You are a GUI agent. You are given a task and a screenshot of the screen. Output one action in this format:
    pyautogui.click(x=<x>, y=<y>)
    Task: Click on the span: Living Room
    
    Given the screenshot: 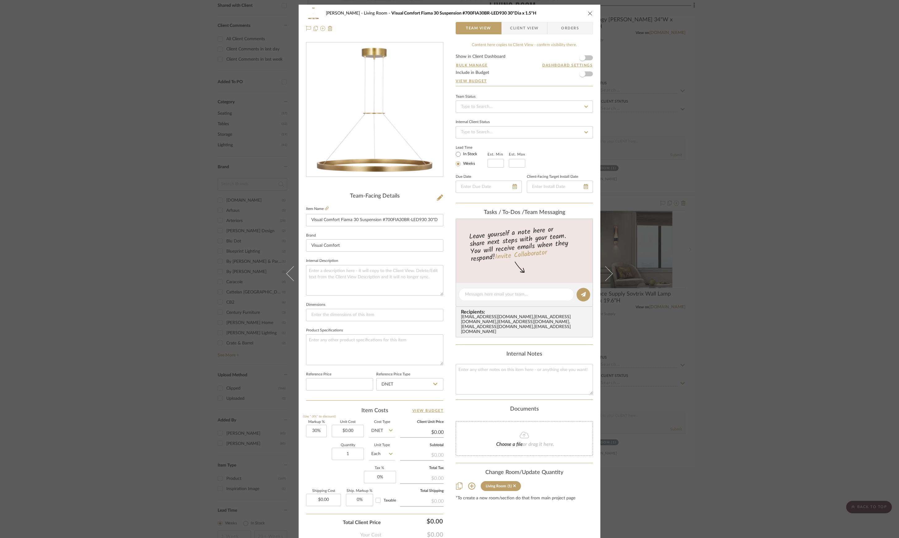 What is the action you would take?
    pyautogui.click(x=377, y=13)
    